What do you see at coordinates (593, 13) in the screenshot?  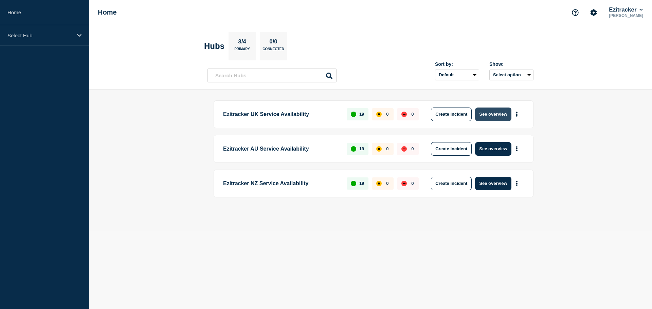 I see `button: Account settings` at bounding box center [593, 13].